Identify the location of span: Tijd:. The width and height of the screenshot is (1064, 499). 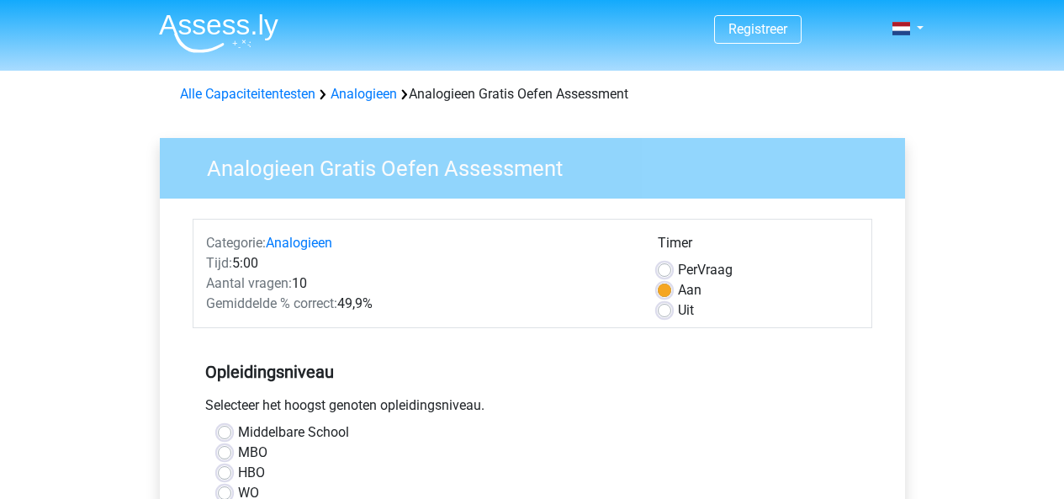
(219, 262).